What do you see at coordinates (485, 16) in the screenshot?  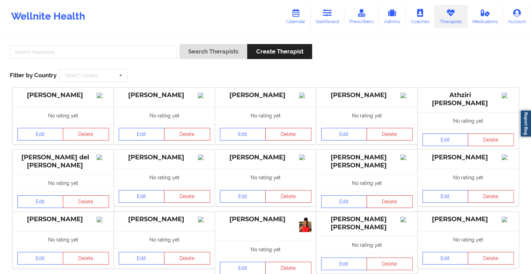 I see `a: Medications` at bounding box center [485, 16].